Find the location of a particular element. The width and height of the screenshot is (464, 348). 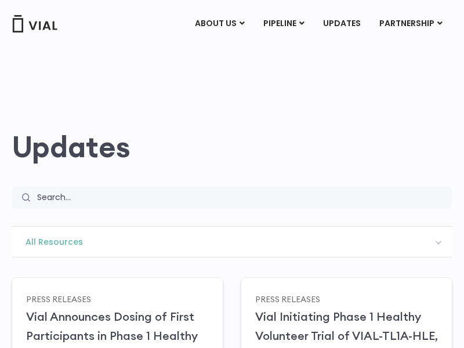

h2: Updates is located at coordinates (232, 147).